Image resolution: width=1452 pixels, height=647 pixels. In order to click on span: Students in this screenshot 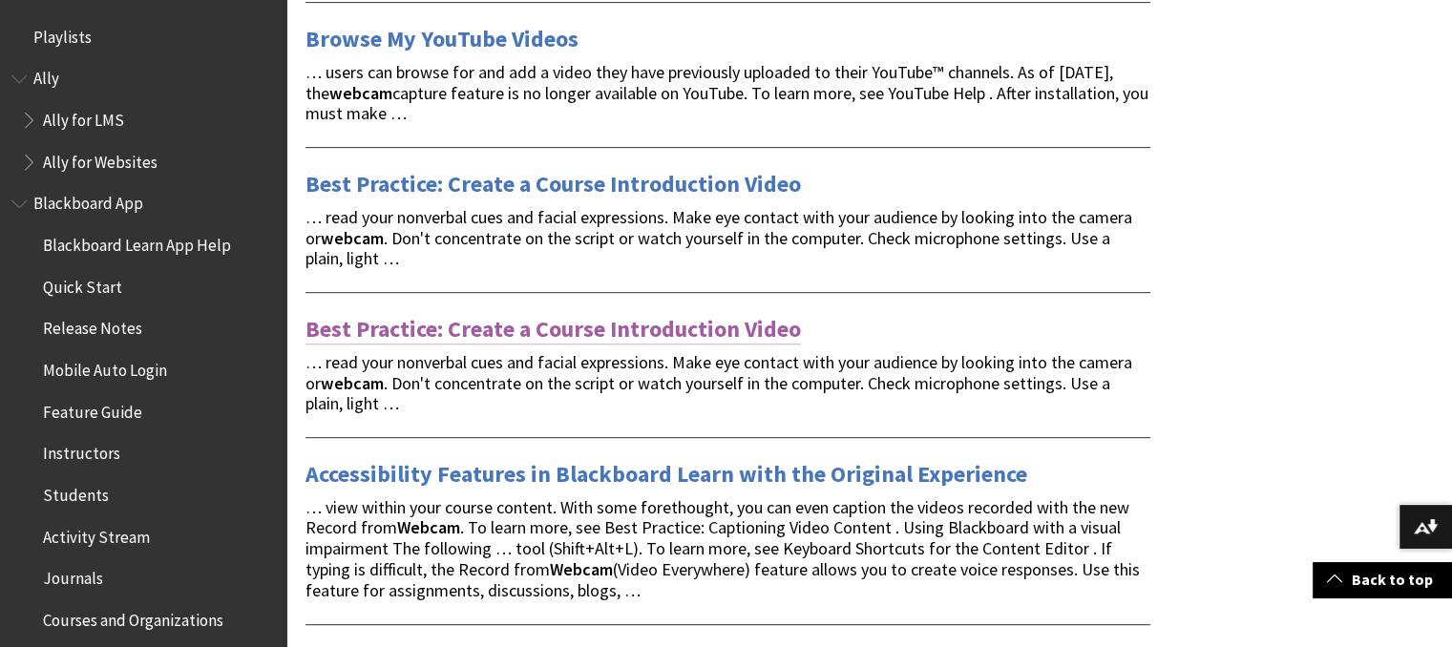, I will do `click(75, 492)`.